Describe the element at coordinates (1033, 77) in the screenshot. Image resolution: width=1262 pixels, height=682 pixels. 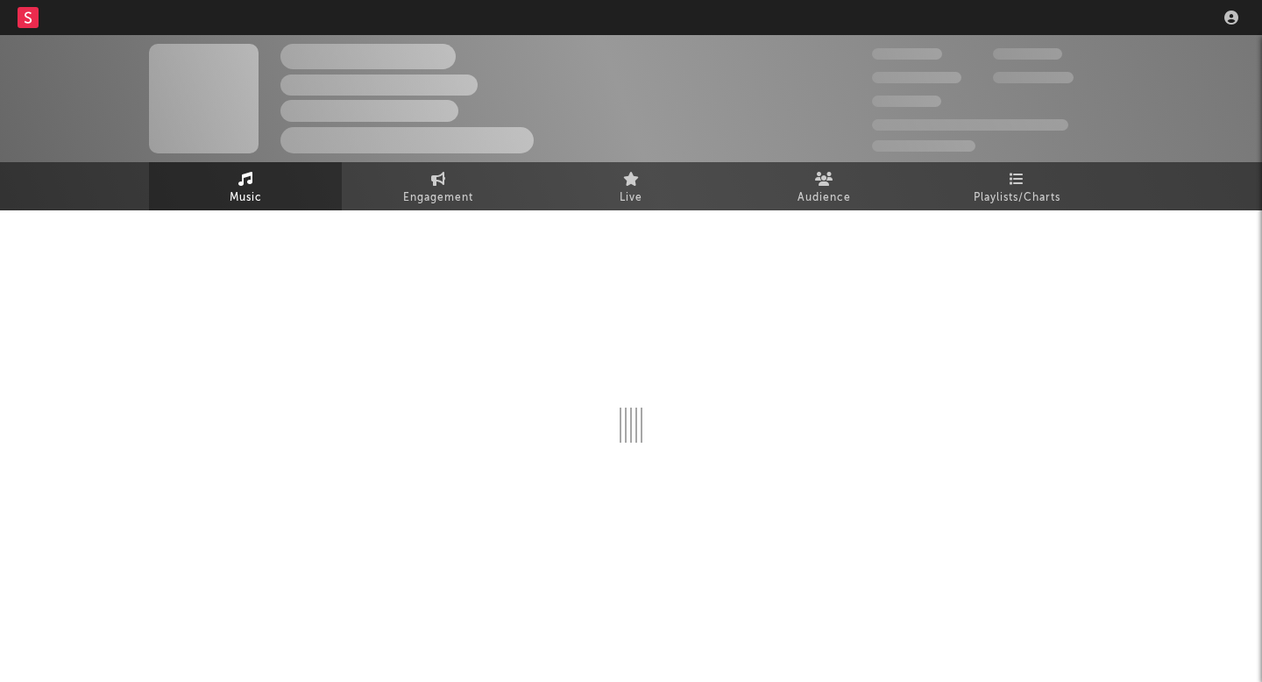
I see `span: 1,000,000` at that location.